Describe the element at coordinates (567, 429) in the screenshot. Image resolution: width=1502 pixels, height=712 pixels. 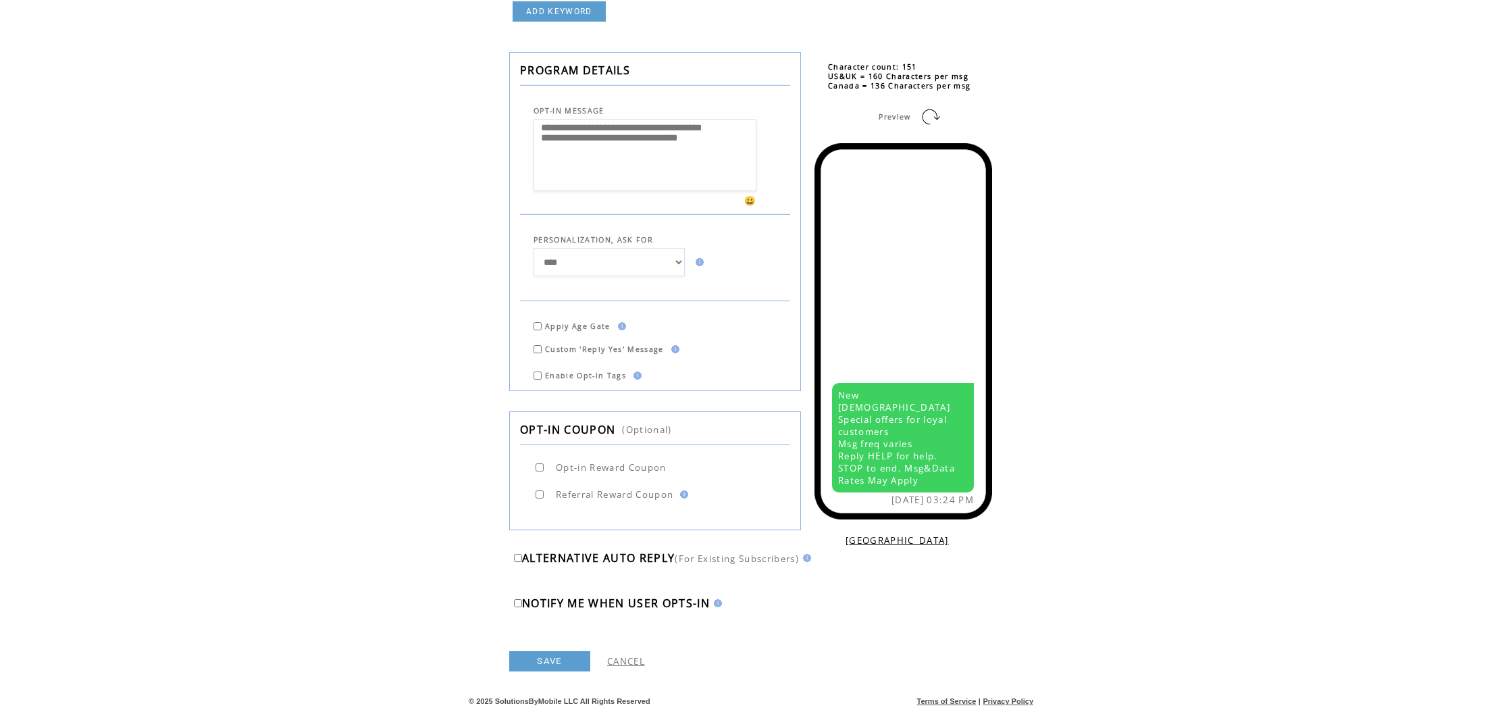
I see `span: OPT-IN COUPON` at that location.